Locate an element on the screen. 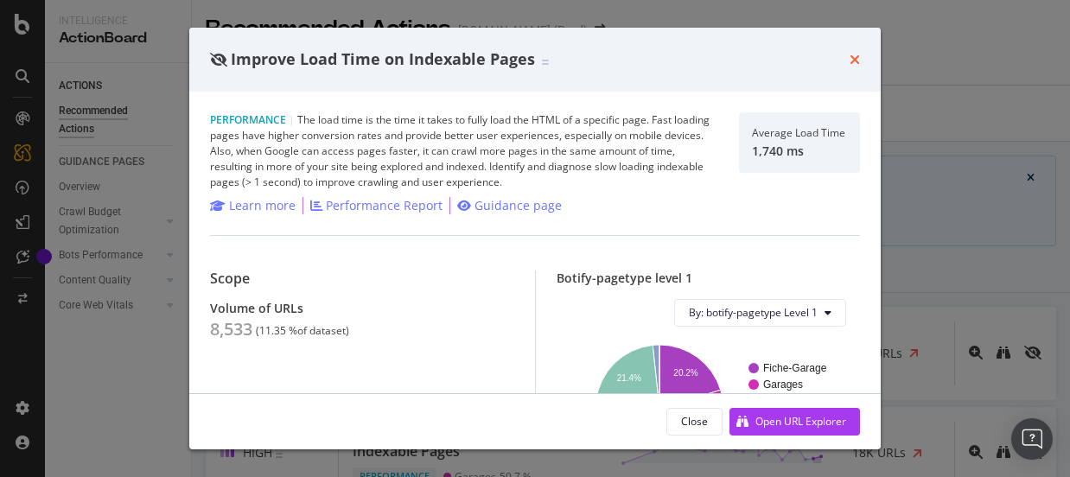 This screenshot has height=477, width=1070. div: Botify-pagetype level 1 is located at coordinates (708, 277).